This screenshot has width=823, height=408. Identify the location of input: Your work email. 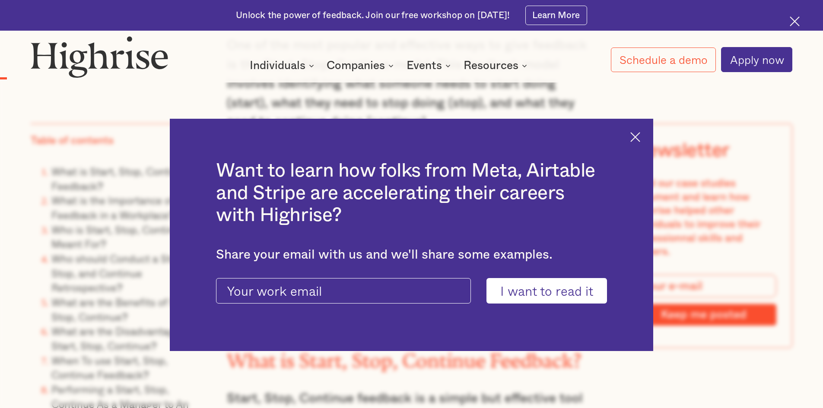
(344, 291).